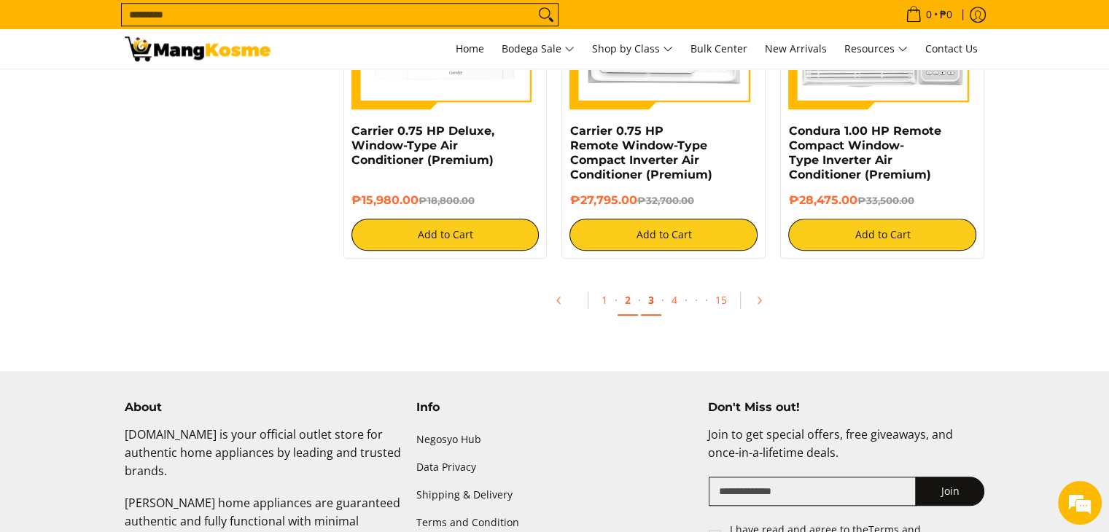  Describe the element at coordinates (143, 242) in the screenshot. I see `span: We're online!` at that location.